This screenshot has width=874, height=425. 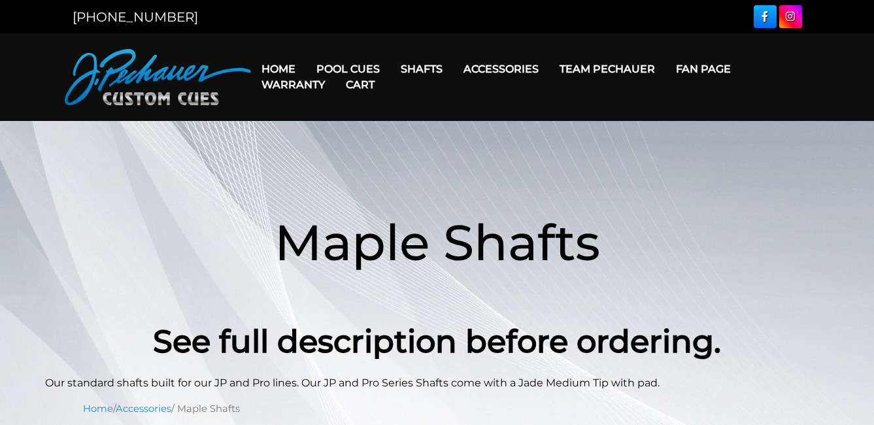 What do you see at coordinates (360, 84) in the screenshot?
I see `a: Cart` at bounding box center [360, 84].